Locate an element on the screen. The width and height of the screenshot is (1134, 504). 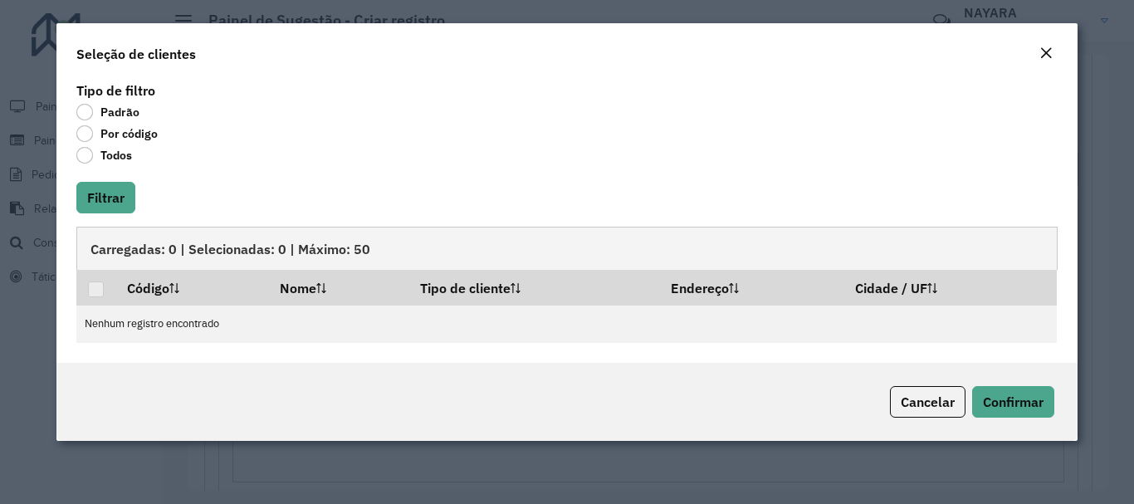
label: Por código is located at coordinates (117, 134).